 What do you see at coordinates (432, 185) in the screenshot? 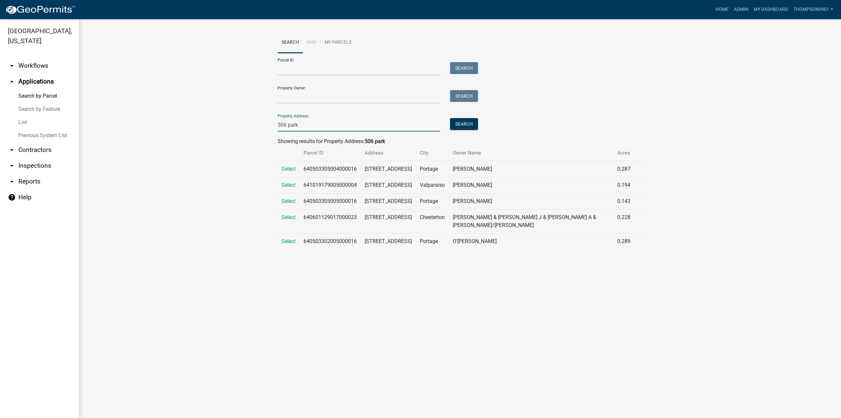
I see `td: Valparaiso` at bounding box center [432, 185].